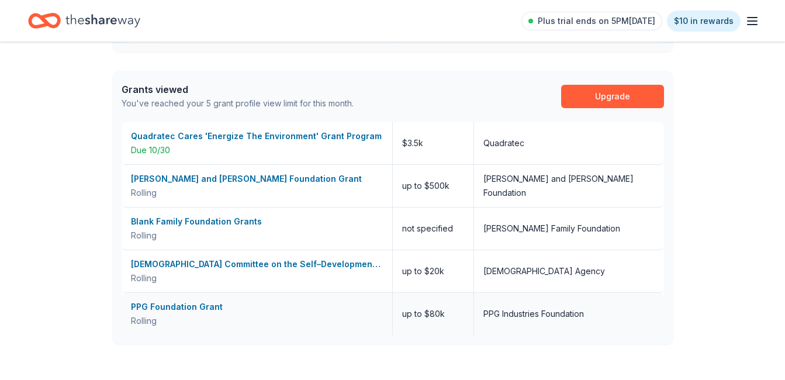  Describe the element at coordinates (257, 307) in the screenshot. I see `div: PPG Foundation Grant` at that location.